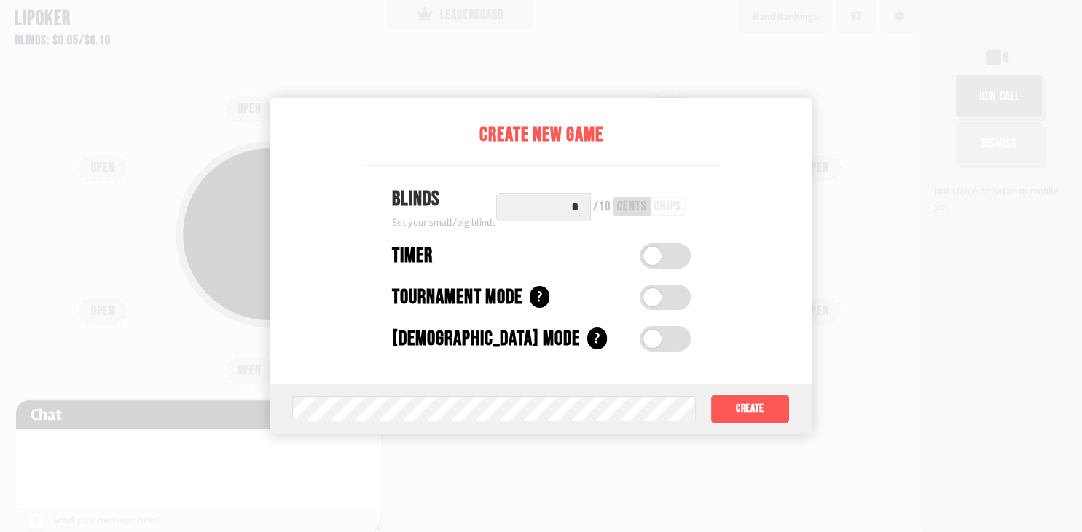 This screenshot has height=532, width=1082. I want to click on div: Timer, so click(412, 256).